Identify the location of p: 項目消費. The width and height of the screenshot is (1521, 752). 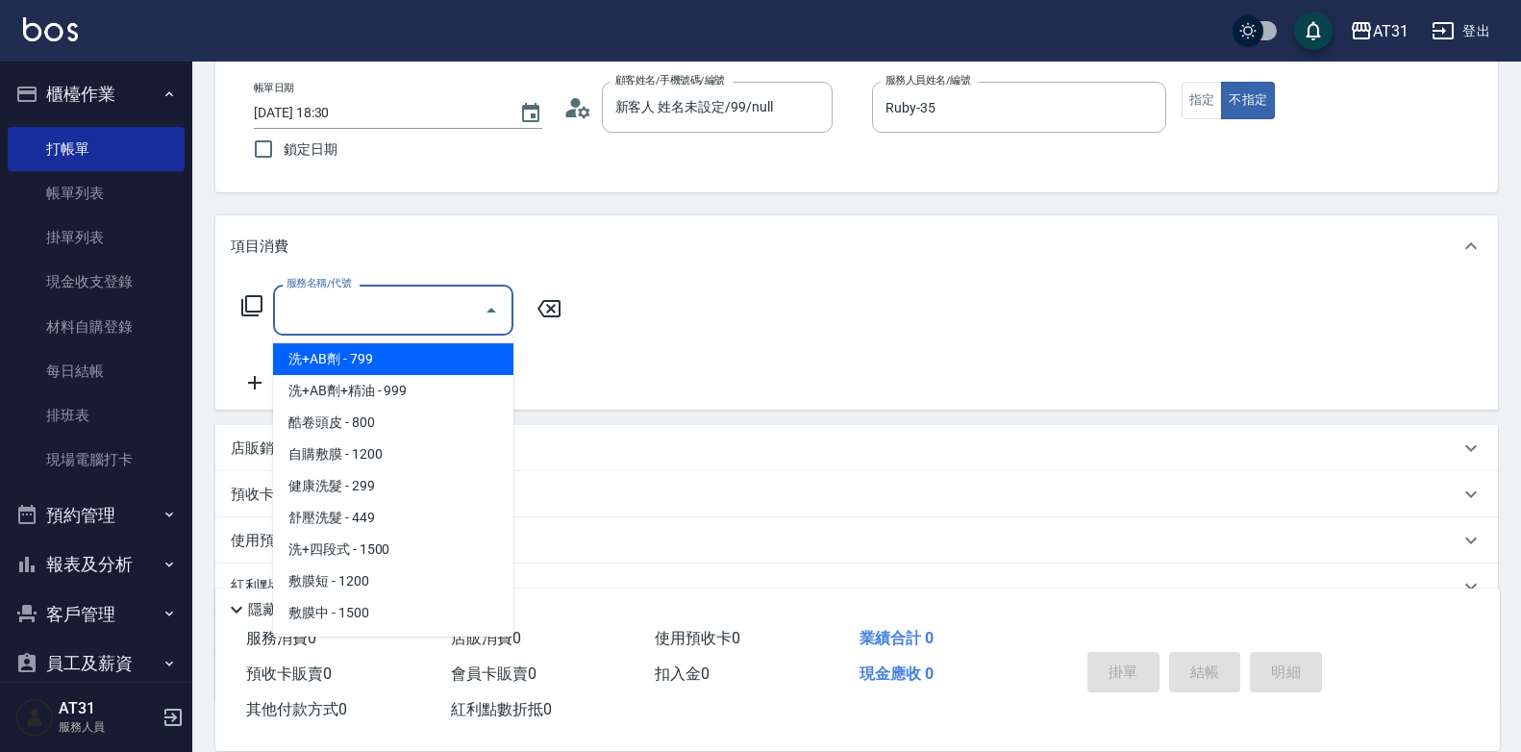
(260, 246).